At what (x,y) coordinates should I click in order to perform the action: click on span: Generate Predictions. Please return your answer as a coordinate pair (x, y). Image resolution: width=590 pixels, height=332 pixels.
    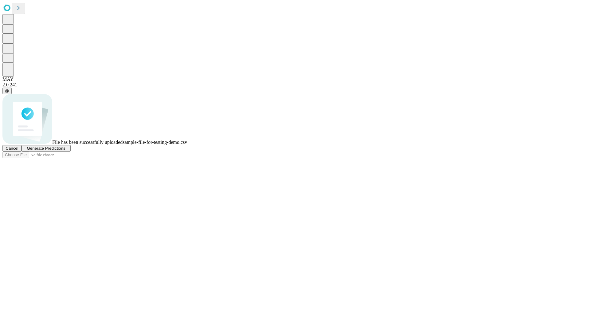
    Looking at the image, I should click on (46, 148).